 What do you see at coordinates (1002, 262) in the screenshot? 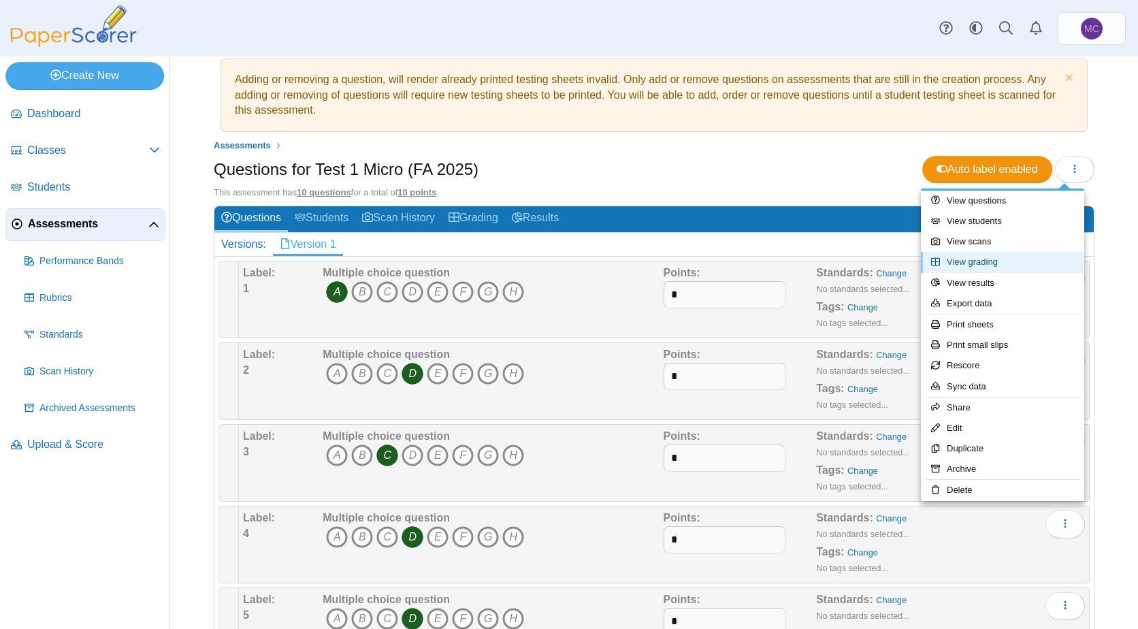
I see `a: View grading` at bounding box center [1002, 262].